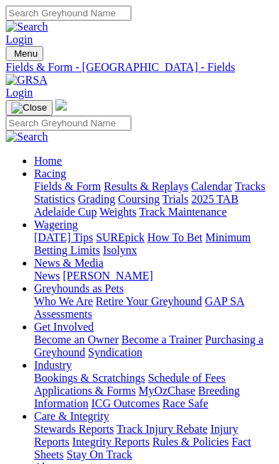 The height and width of the screenshot is (464, 279). Describe the element at coordinates (120, 237) in the screenshot. I see `a: SUREpick` at that location.